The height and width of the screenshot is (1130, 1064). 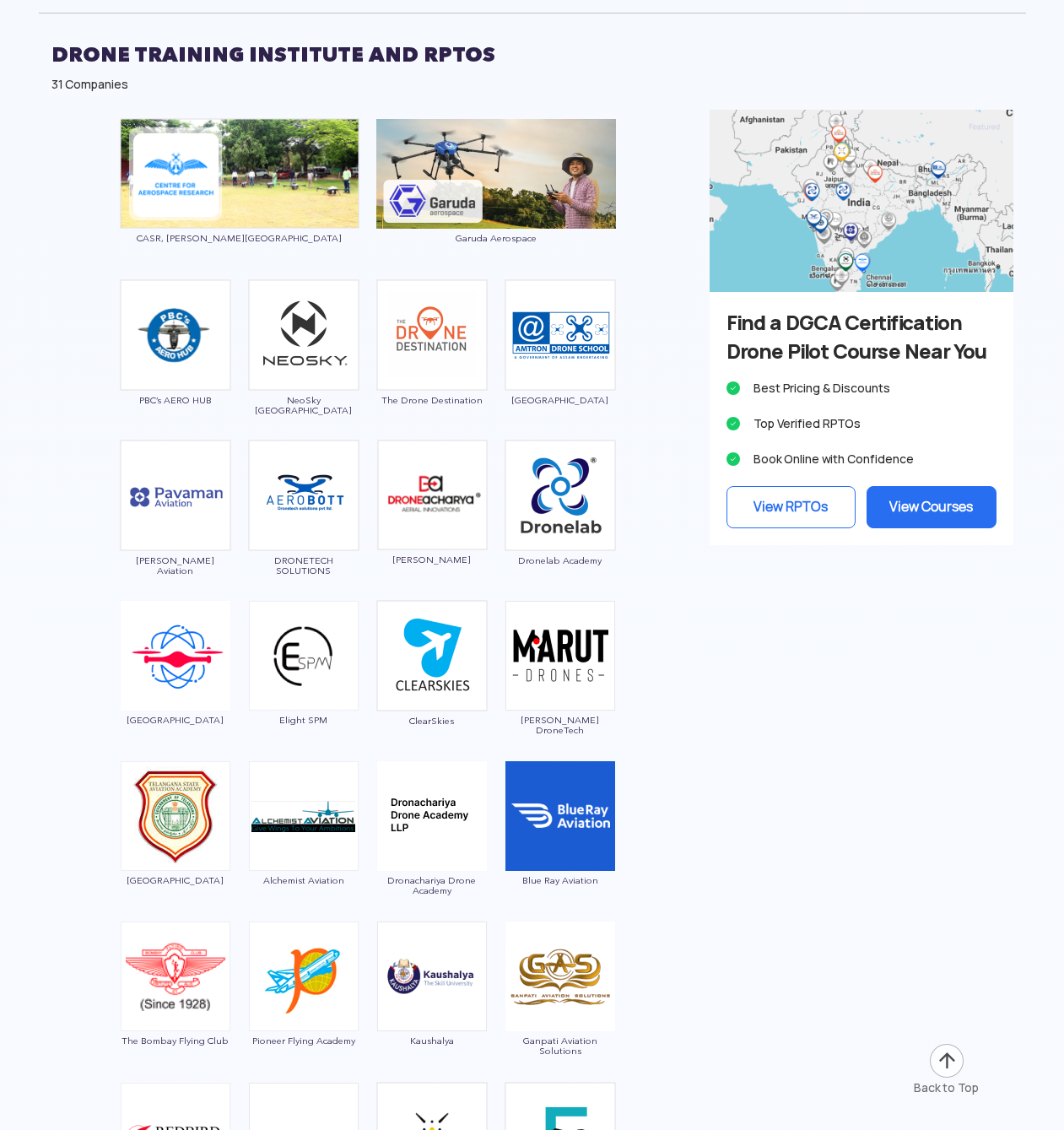 What do you see at coordinates (432, 1041) in the screenshot?
I see `span: Kaushalya` at bounding box center [432, 1041].